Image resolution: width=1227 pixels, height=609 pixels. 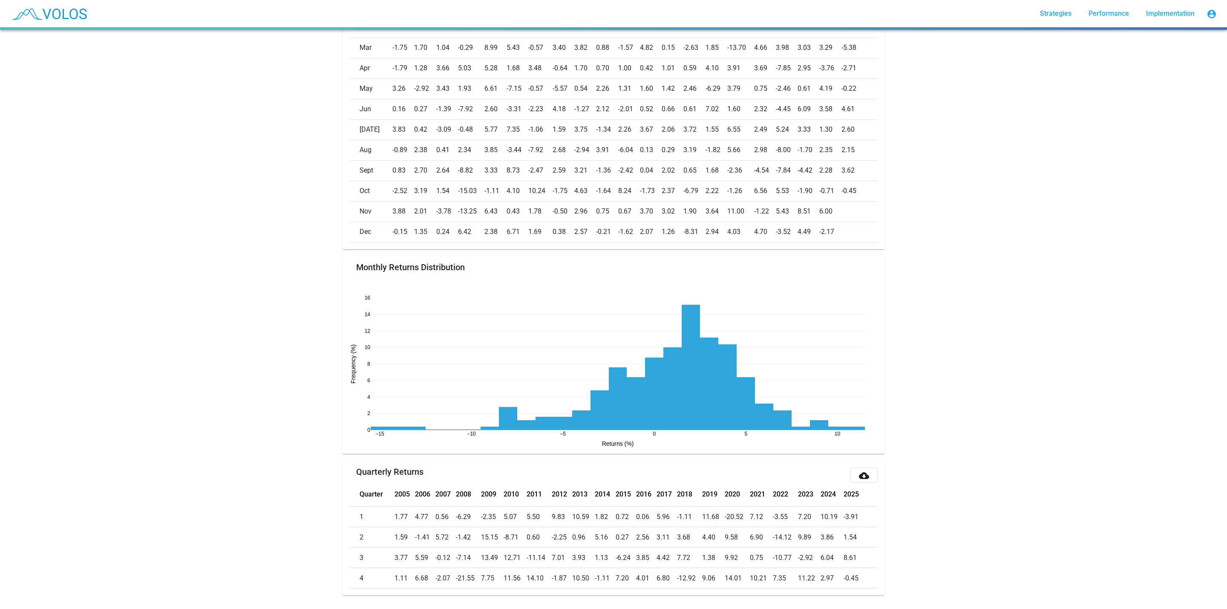 I want to click on td: 7.01, so click(x=562, y=558).